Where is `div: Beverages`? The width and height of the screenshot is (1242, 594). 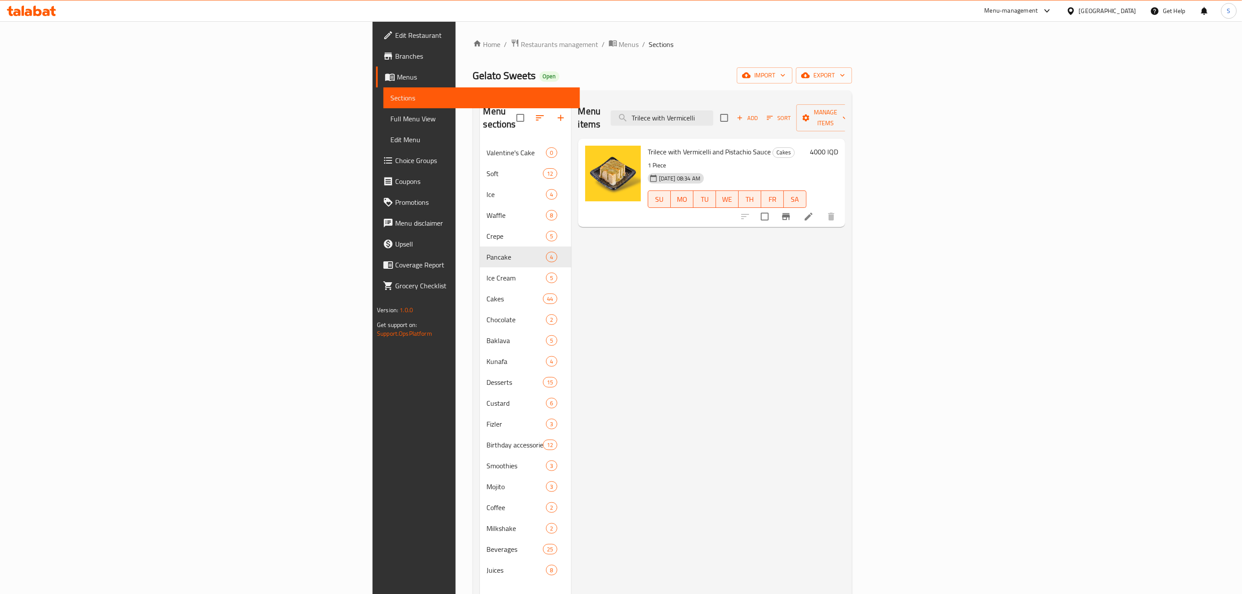 div: Beverages is located at coordinates (515, 549).